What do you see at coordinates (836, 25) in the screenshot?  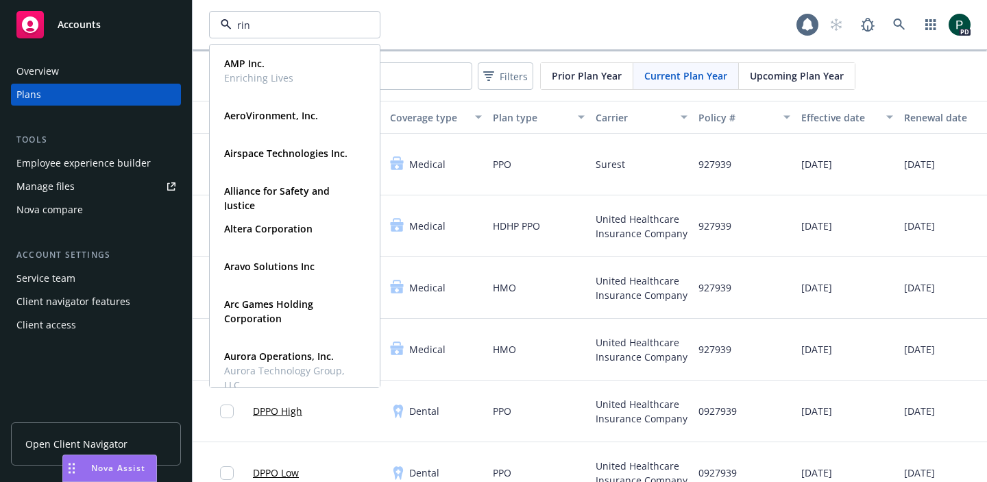 I see `a: Start snowing` at bounding box center [836, 25].